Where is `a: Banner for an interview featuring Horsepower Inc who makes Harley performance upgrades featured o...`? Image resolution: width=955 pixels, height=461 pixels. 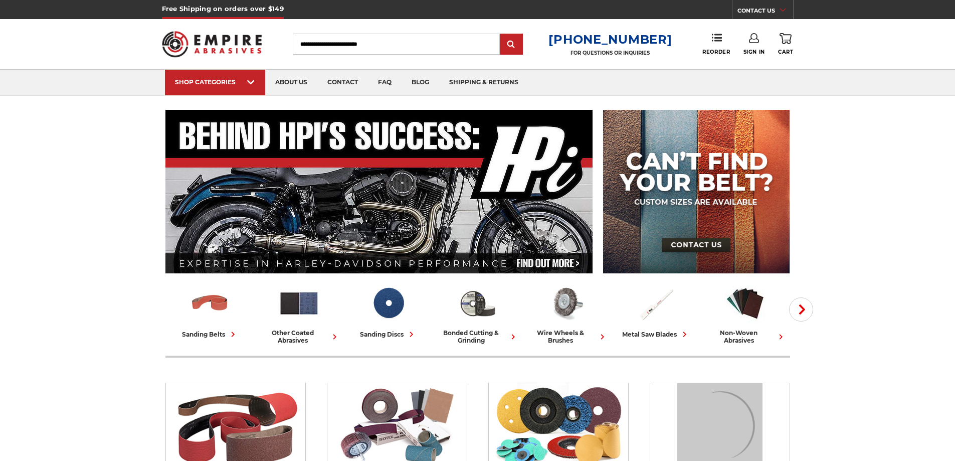 a: Banner for an interview featuring Horsepower Inc who makes Harley performance upgrades featured o... is located at coordinates (379, 191).